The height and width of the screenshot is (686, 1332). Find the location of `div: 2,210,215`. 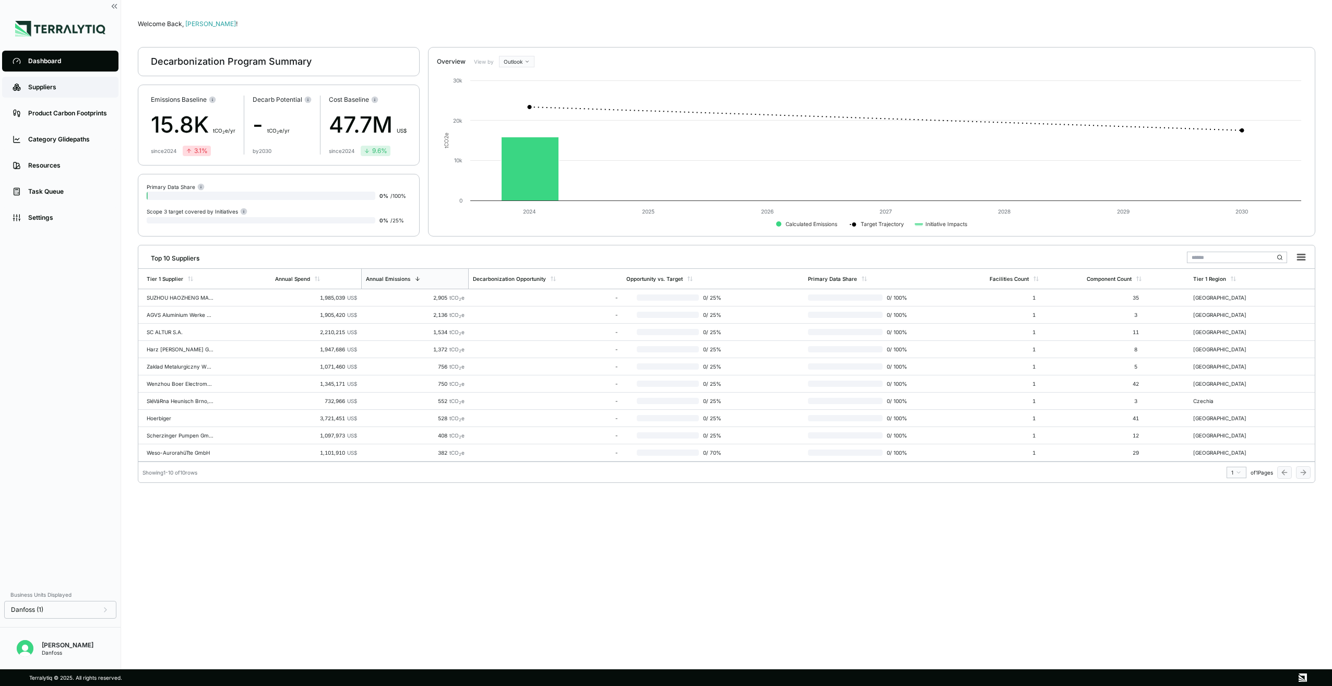

div: 2,210,215 is located at coordinates (316, 332).